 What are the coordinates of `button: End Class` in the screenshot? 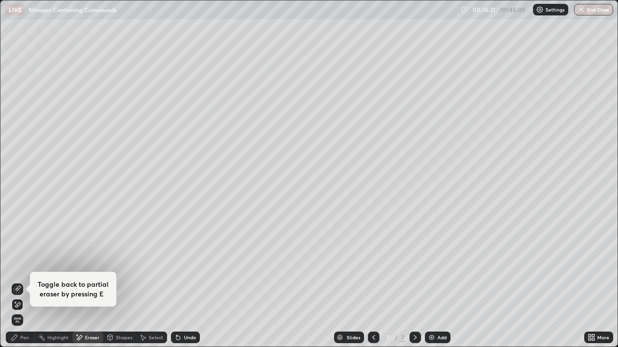 It's located at (593, 10).